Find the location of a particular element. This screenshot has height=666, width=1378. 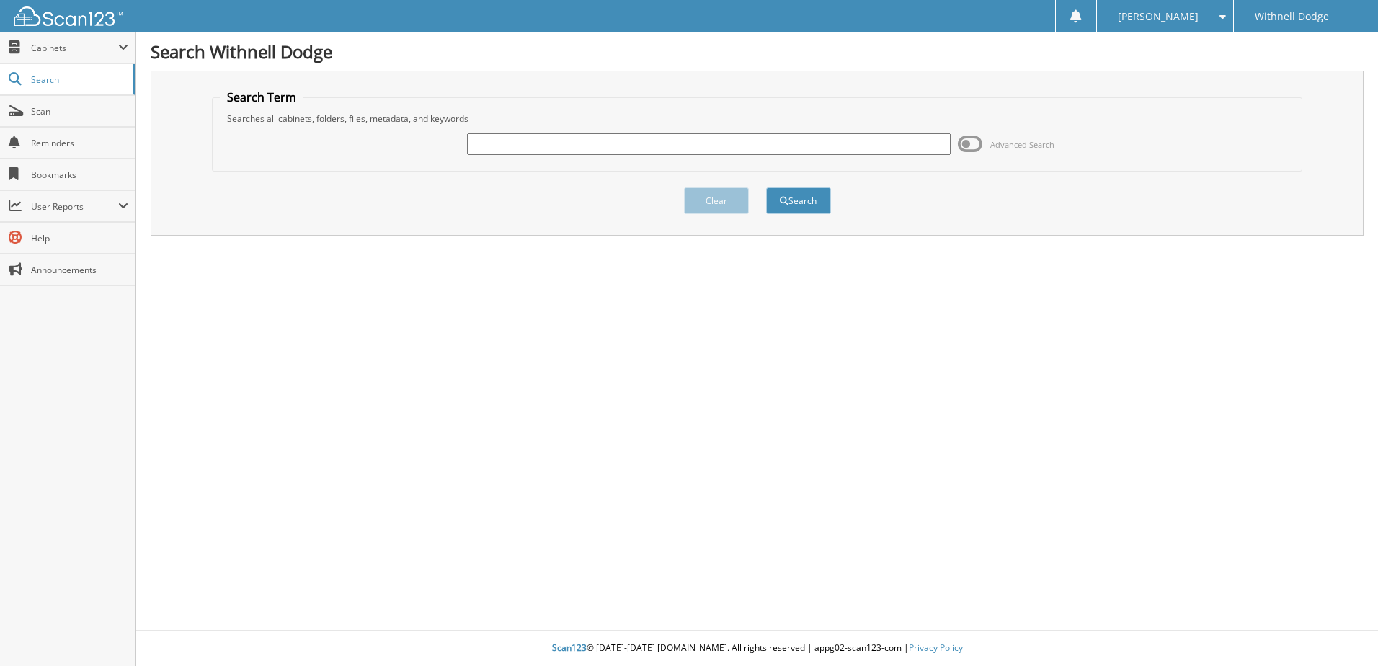

span: Scan123 is located at coordinates (570, 647).